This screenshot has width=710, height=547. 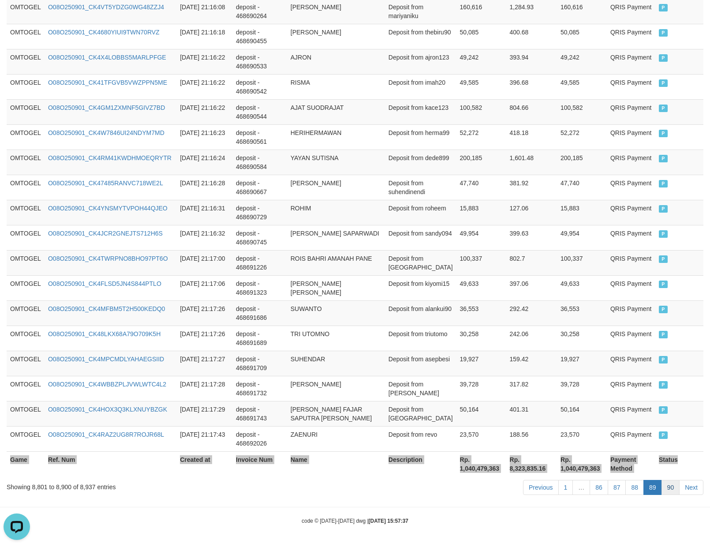 What do you see at coordinates (260, 338) in the screenshot?
I see `td: deposit - 468691689` at bounding box center [260, 338].